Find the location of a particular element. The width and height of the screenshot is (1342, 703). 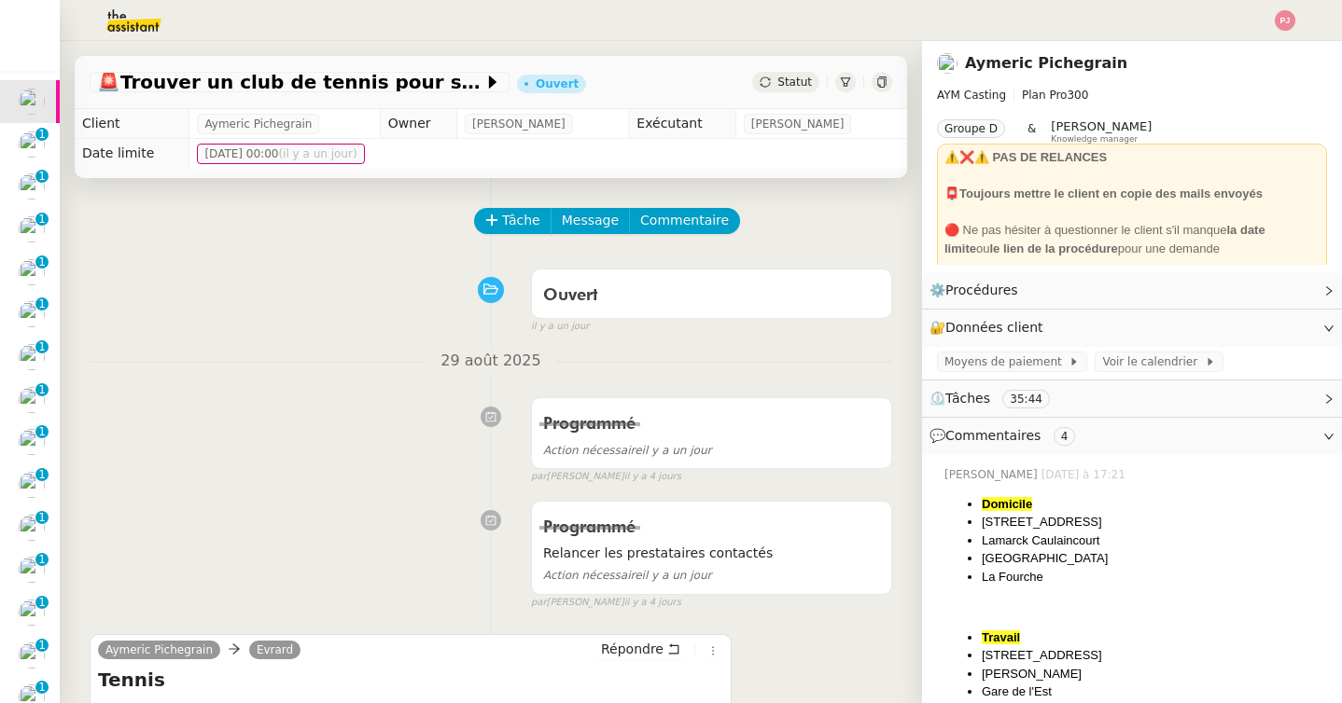

div: ⚙️Procédures is located at coordinates (1132, 290).